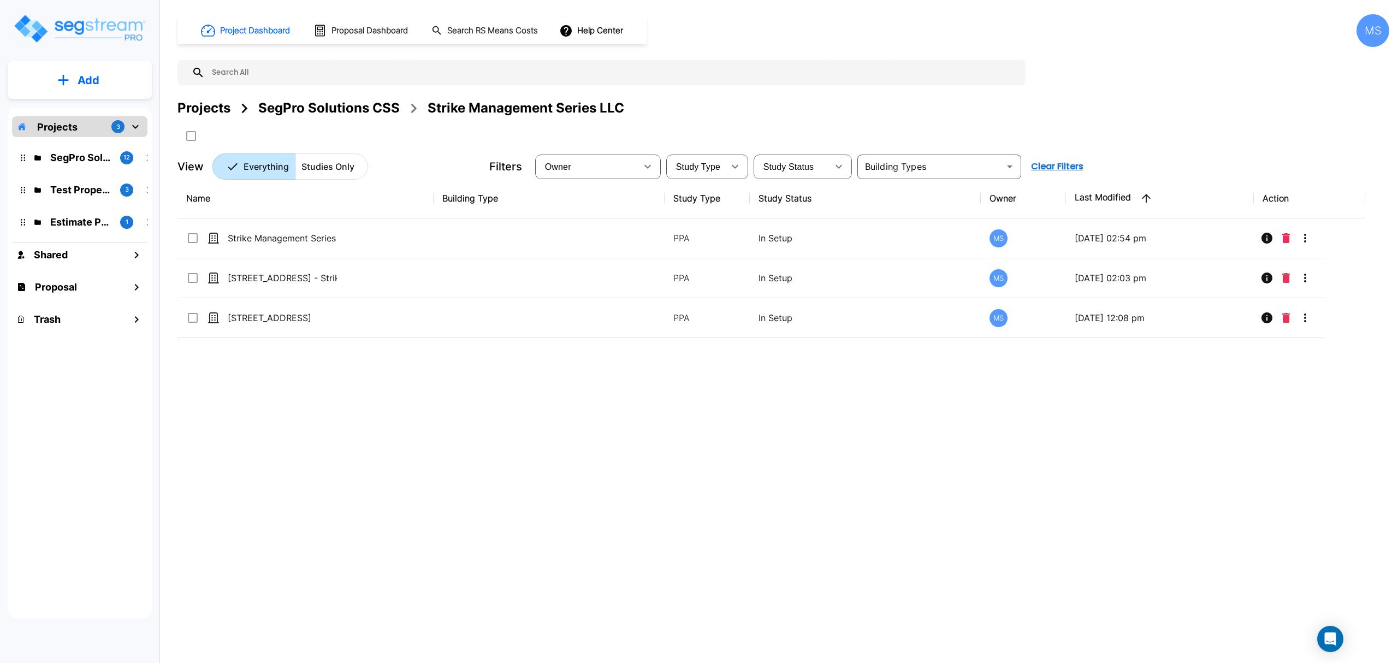  What do you see at coordinates (81, 190) in the screenshot?
I see `p: Test Property Folder` at bounding box center [81, 190].